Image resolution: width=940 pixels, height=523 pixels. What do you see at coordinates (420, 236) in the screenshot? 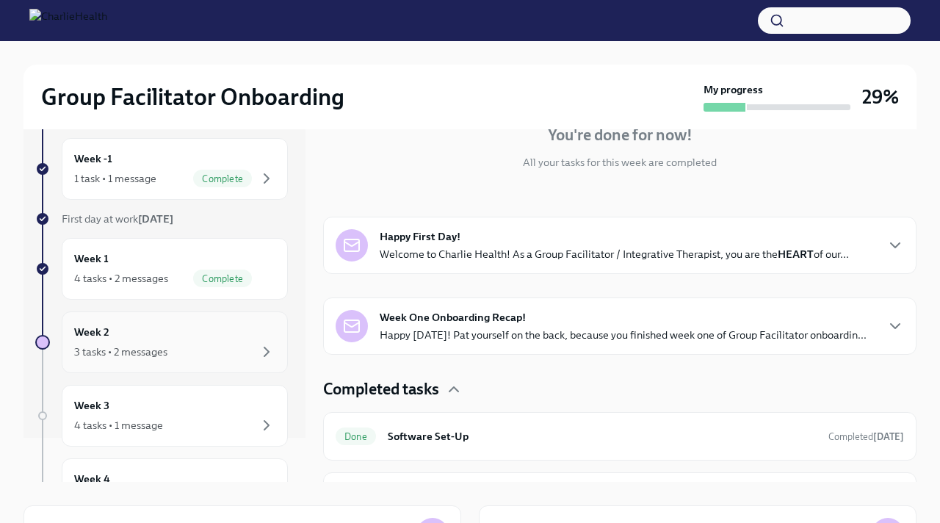
I see `strong: Happy First Day!` at bounding box center [420, 236].